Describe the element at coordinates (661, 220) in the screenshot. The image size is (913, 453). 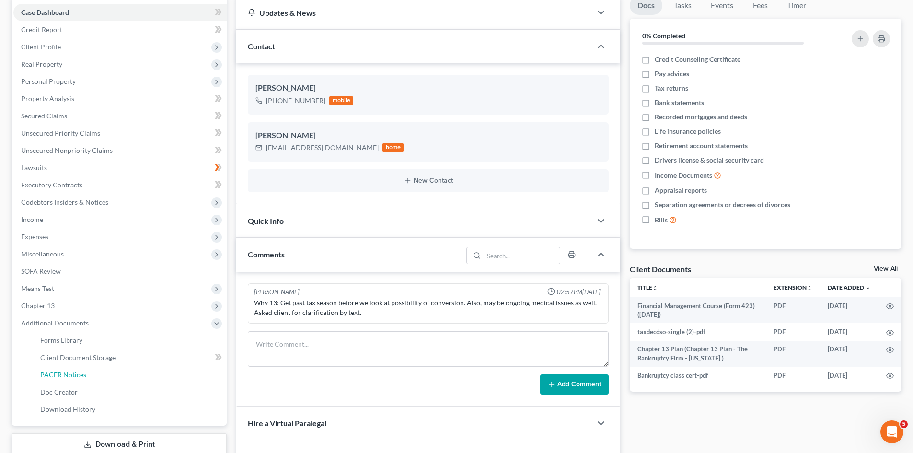
I see `span: Bills` at that location.